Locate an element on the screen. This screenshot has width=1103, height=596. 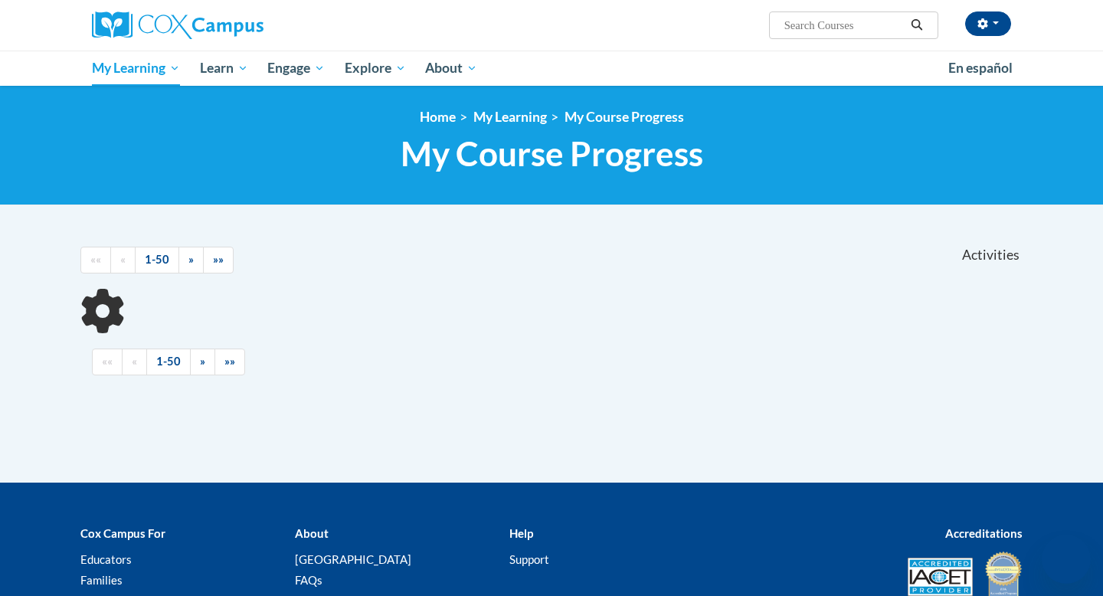
a: About is located at coordinates (452, 68).